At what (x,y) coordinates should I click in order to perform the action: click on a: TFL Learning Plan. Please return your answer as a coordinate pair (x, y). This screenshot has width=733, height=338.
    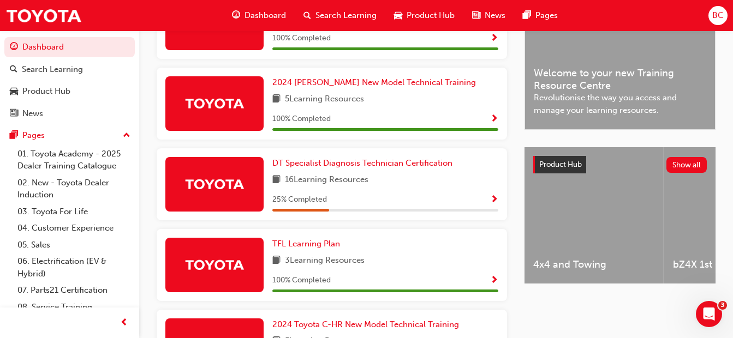
    Looking at the image, I should click on (308, 244).